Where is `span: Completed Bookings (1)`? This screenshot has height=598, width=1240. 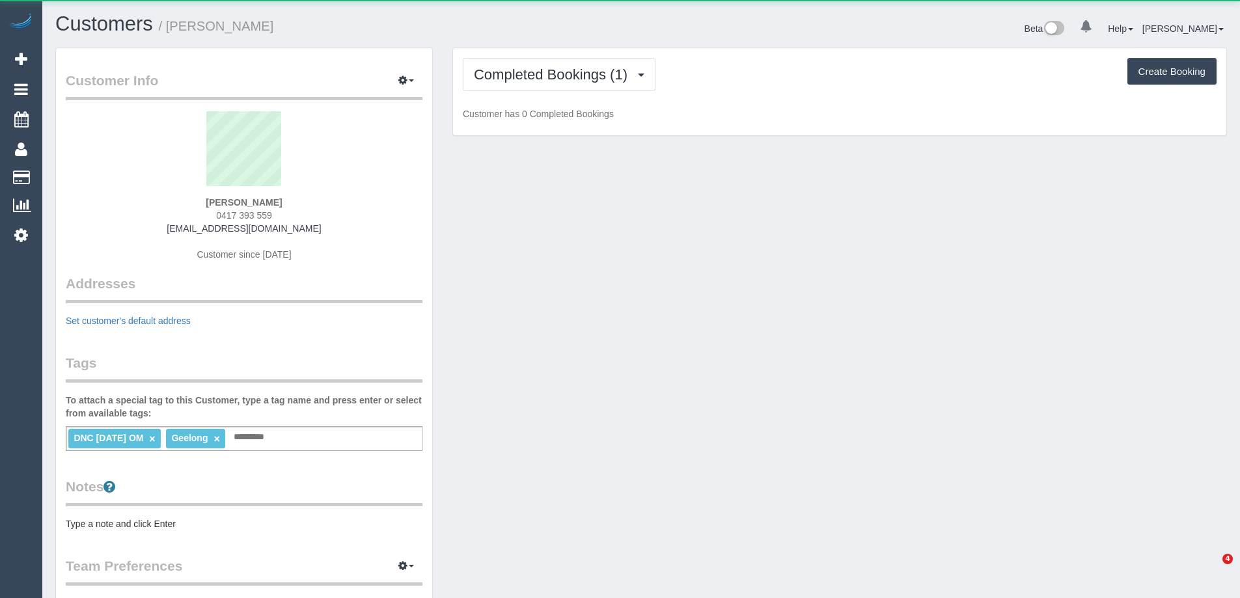
span: Completed Bookings (1) is located at coordinates (554, 74).